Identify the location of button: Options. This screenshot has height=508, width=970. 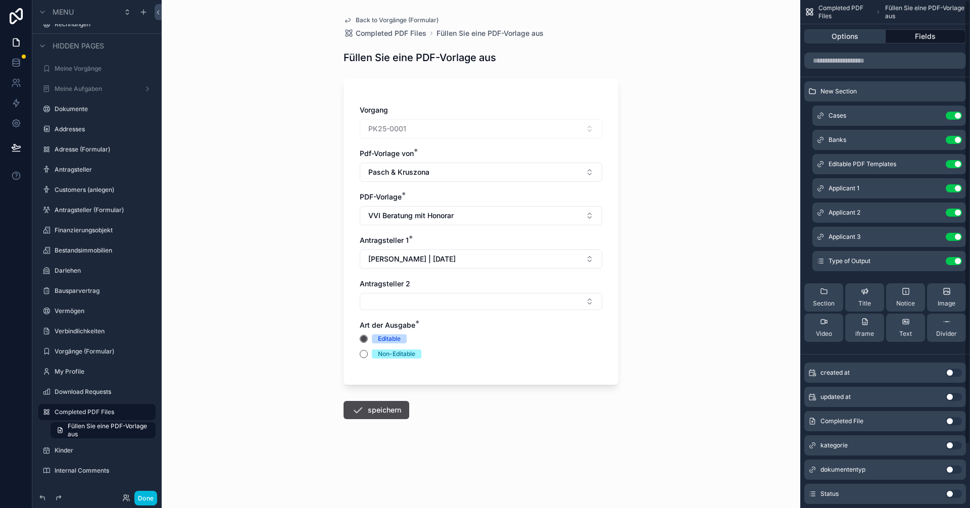
(844, 36).